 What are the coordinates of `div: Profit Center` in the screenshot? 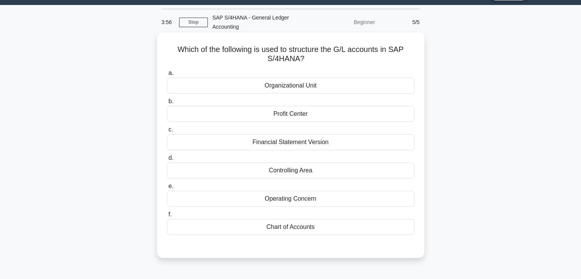 It's located at (291, 114).